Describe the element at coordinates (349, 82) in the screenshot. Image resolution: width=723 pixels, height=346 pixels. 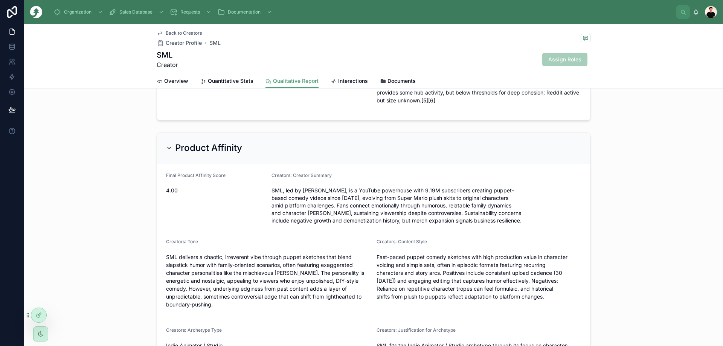
I see `a: Interactions` at that location.